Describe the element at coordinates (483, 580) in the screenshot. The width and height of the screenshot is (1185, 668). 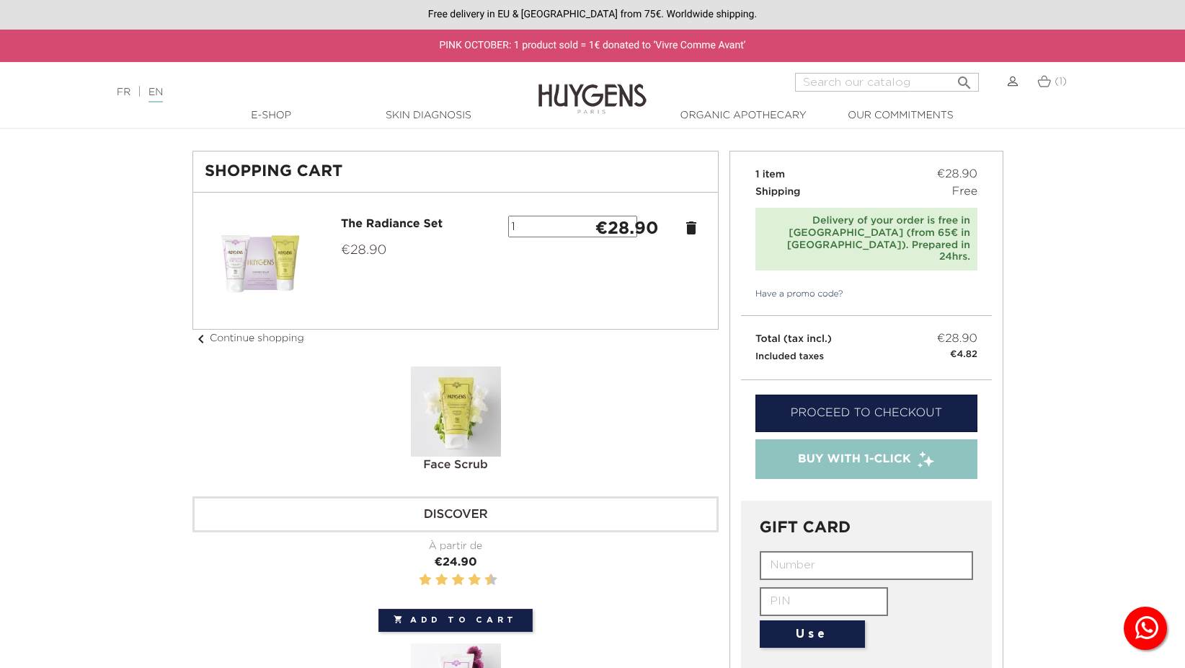
I see `label: 9` at that location.